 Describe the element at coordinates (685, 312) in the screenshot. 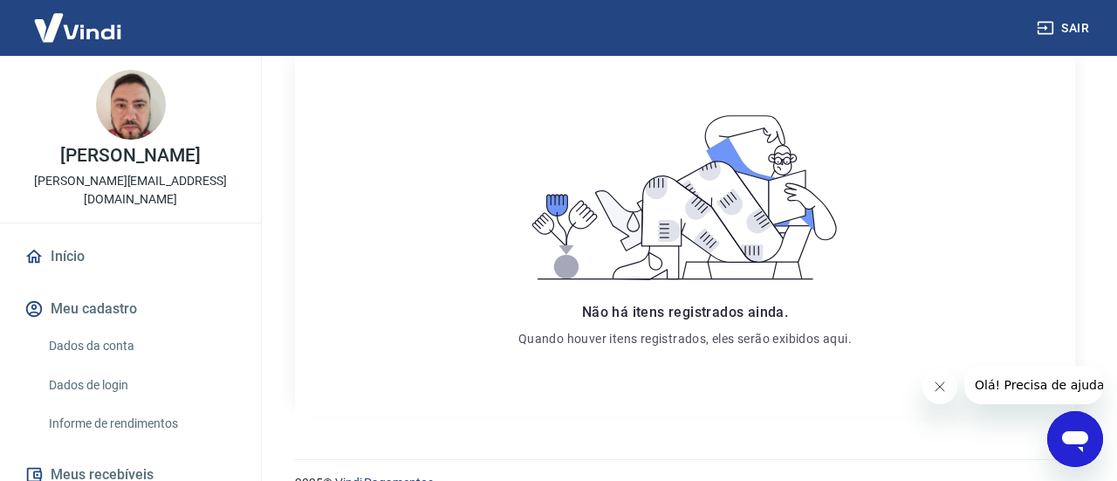

I see `span: Não há itens registrados ainda.` at that location.